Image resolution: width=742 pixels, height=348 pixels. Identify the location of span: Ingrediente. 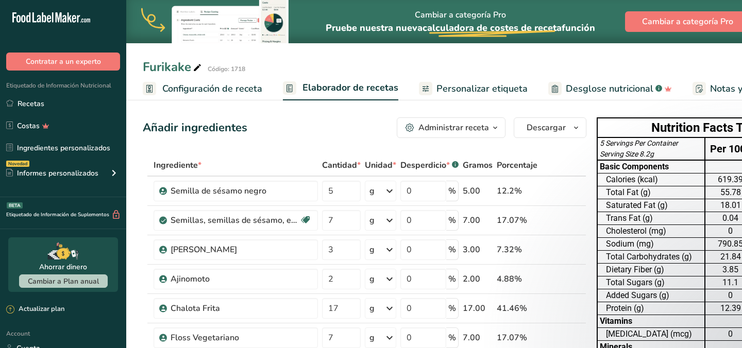
(177, 165).